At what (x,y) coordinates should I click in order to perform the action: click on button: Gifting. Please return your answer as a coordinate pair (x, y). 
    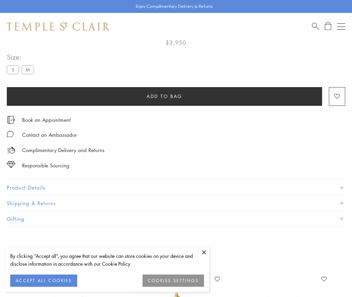
    Looking at the image, I should click on (176, 219).